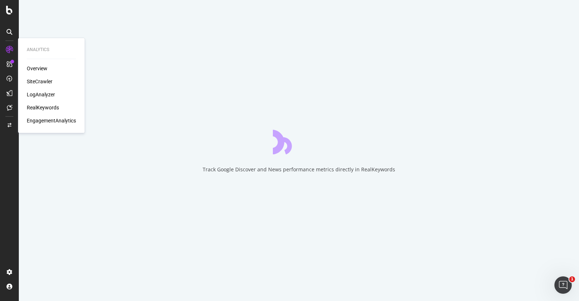 This screenshot has width=579, height=301. I want to click on div: LogAnalyzer, so click(41, 94).